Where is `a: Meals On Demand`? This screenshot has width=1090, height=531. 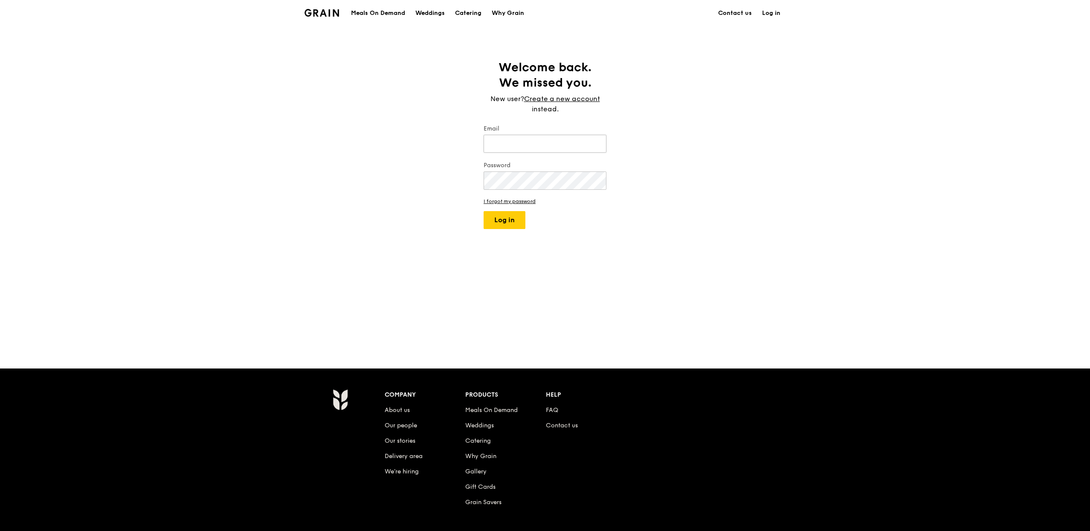
a: Meals On Demand is located at coordinates (491, 410).